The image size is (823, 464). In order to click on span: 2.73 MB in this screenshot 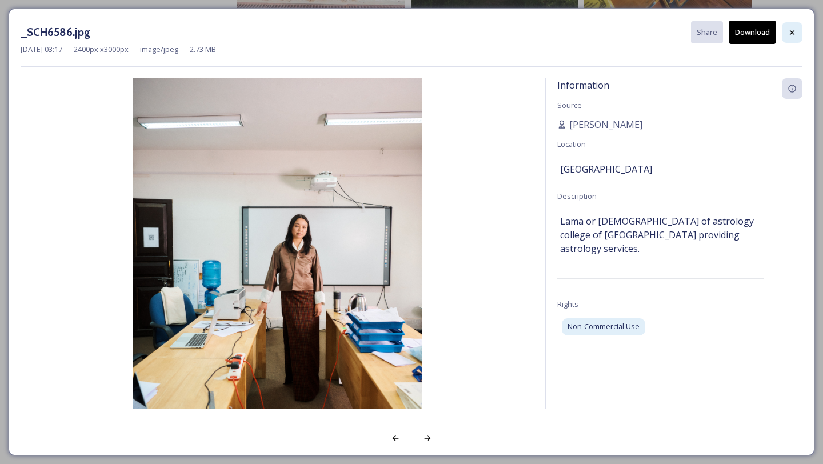, I will do `click(203, 49)`.